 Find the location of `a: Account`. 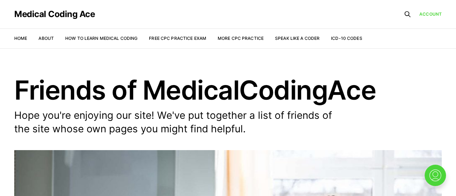

a: Account is located at coordinates (431, 14).